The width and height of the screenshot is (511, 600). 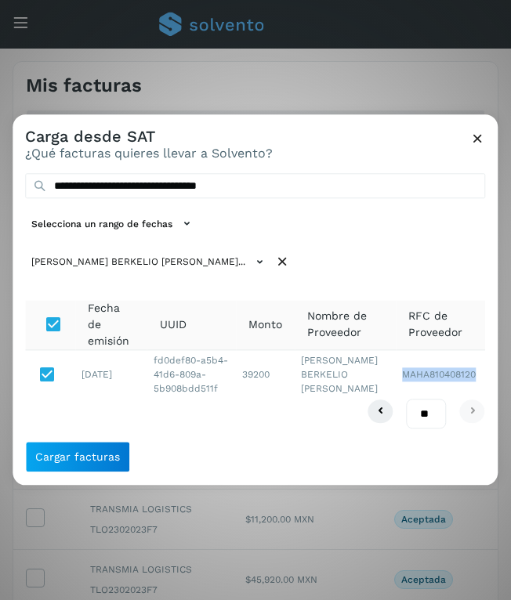 What do you see at coordinates (149, 136) in the screenshot?
I see `h3: Carga desde SAT` at bounding box center [149, 136].